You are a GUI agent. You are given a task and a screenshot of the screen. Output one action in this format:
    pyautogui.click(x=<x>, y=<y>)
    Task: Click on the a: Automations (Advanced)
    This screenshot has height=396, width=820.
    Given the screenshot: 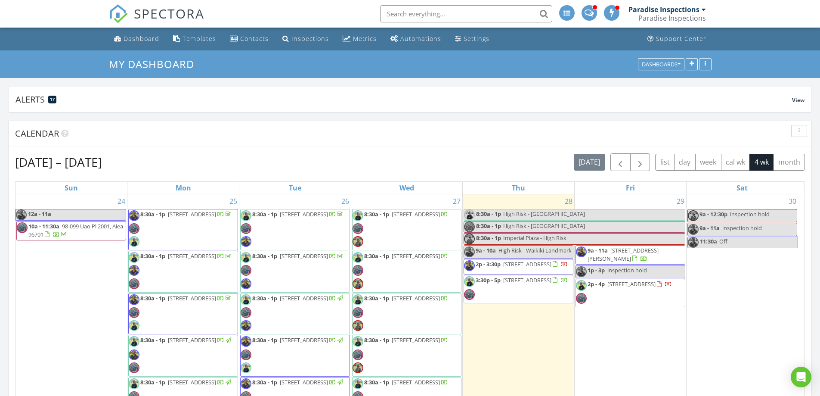 What is the action you would take?
    pyautogui.click(x=416, y=39)
    